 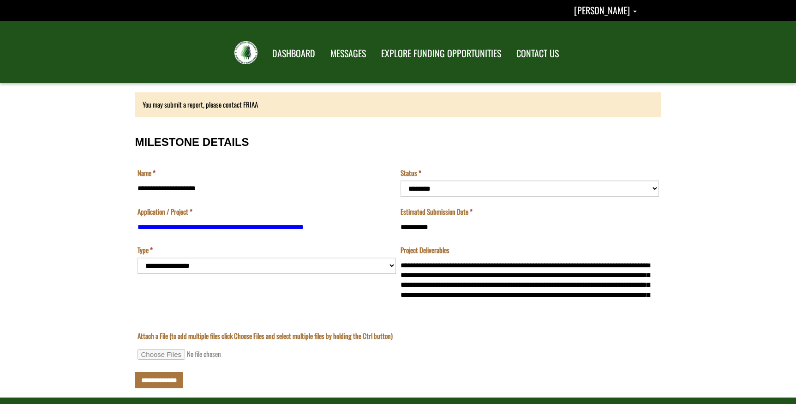 What do you see at coordinates (146, 173) in the screenshot?
I see `label: Name` at bounding box center [146, 173].